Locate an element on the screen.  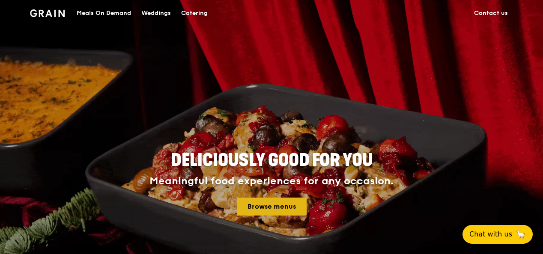
div: Meaningful food experiences for any occasion. is located at coordinates (272, 182).